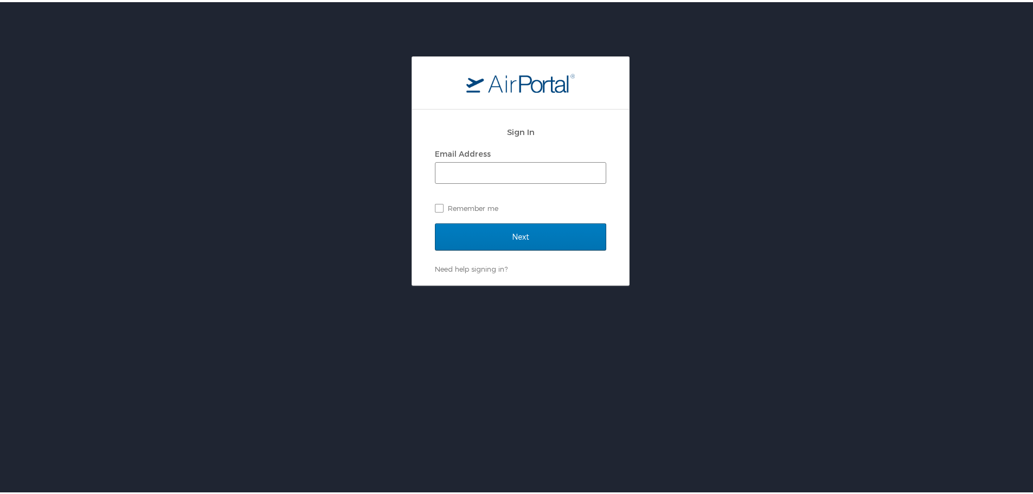  What do you see at coordinates (462, 151) in the screenshot?
I see `label: Email Address` at bounding box center [462, 151].